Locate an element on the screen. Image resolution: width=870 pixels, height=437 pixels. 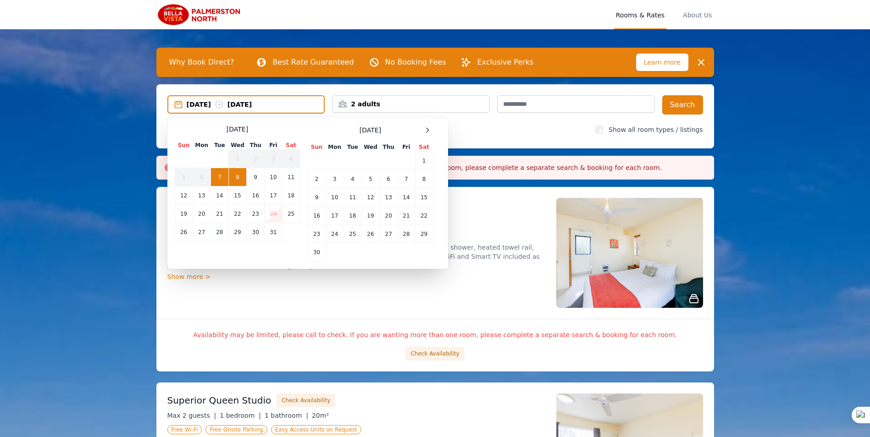
button: Search is located at coordinates (682, 105).